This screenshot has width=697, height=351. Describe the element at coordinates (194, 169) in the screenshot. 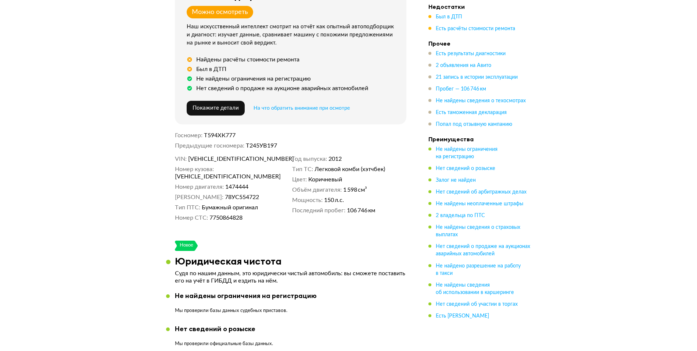

I see `dt: Номер кузова` at that location.